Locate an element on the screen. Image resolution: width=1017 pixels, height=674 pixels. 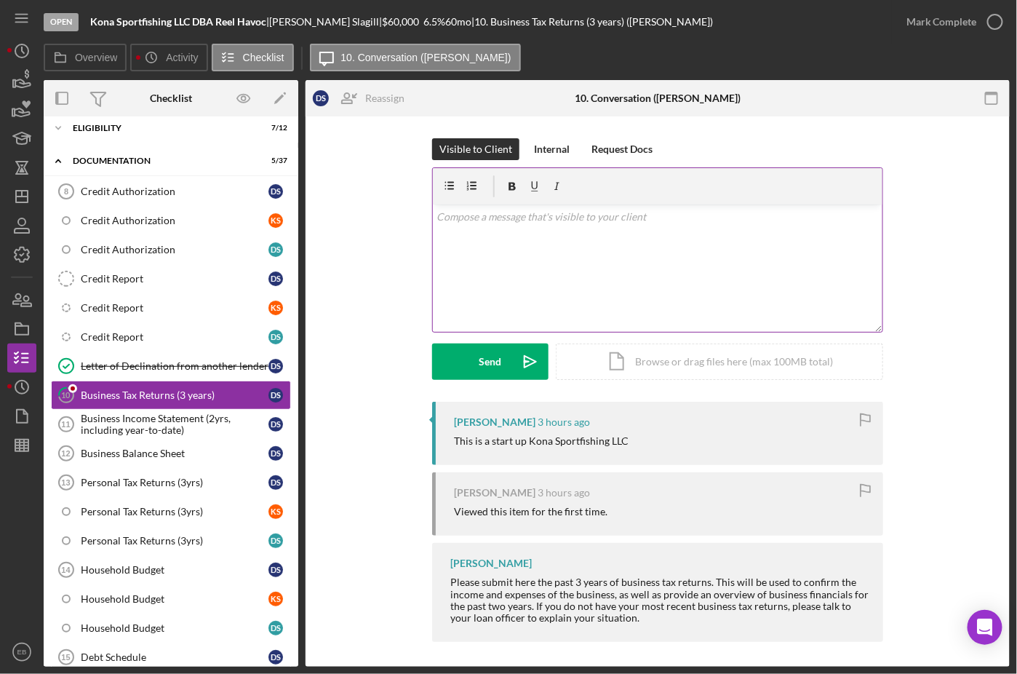
button: Overview is located at coordinates (85, 57).